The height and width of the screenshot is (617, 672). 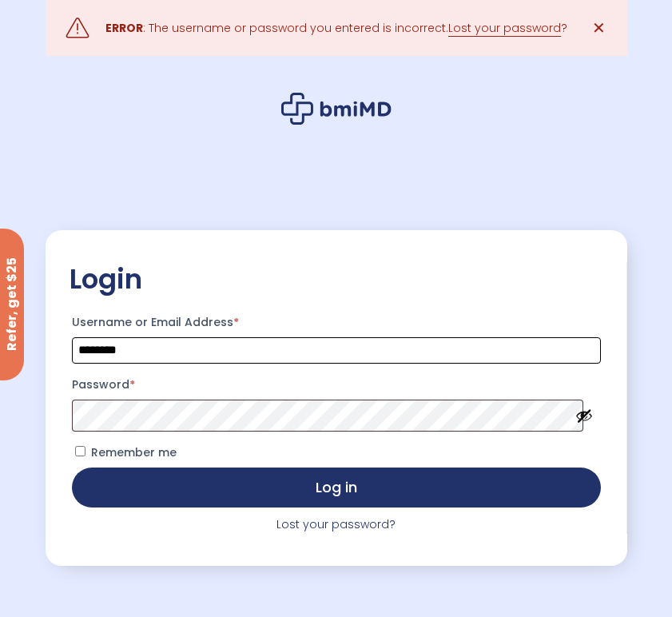 I want to click on strong: ERROR, so click(x=124, y=28).